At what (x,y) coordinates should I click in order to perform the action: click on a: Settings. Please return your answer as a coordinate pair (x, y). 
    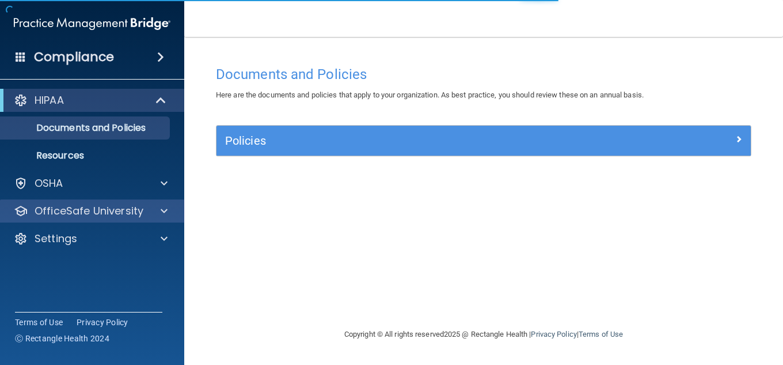
    Looking at the image, I should click on (90, 238).